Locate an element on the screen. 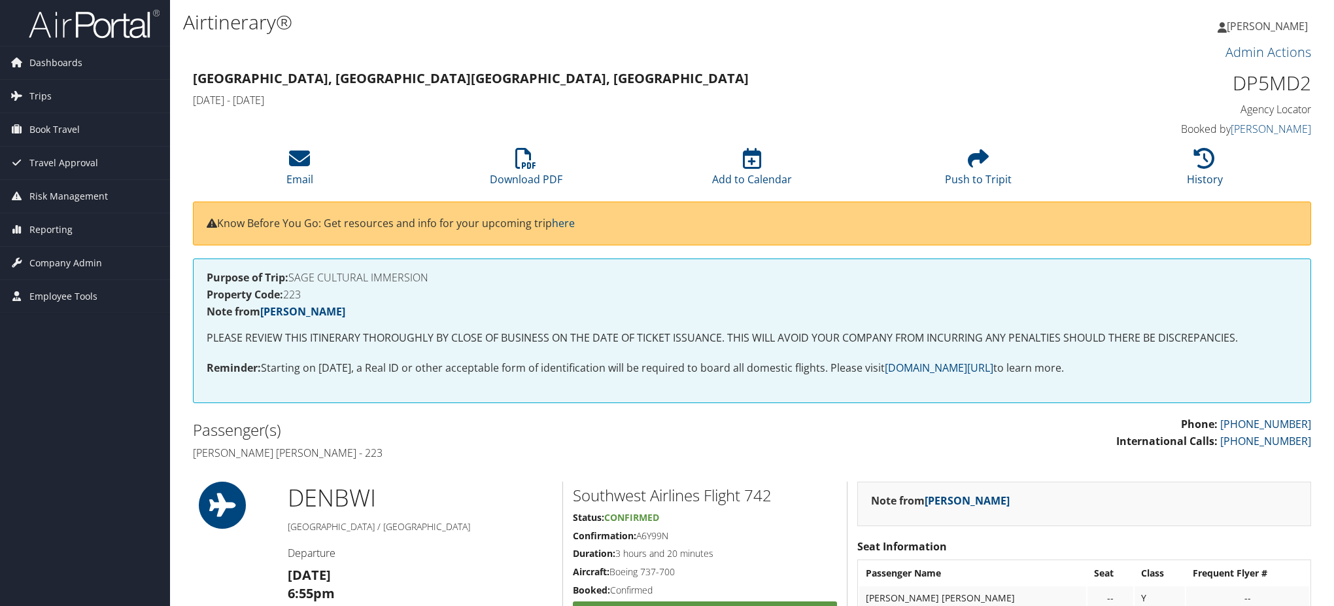 The height and width of the screenshot is (606, 1334). a: Push to Tripit is located at coordinates (978, 171).